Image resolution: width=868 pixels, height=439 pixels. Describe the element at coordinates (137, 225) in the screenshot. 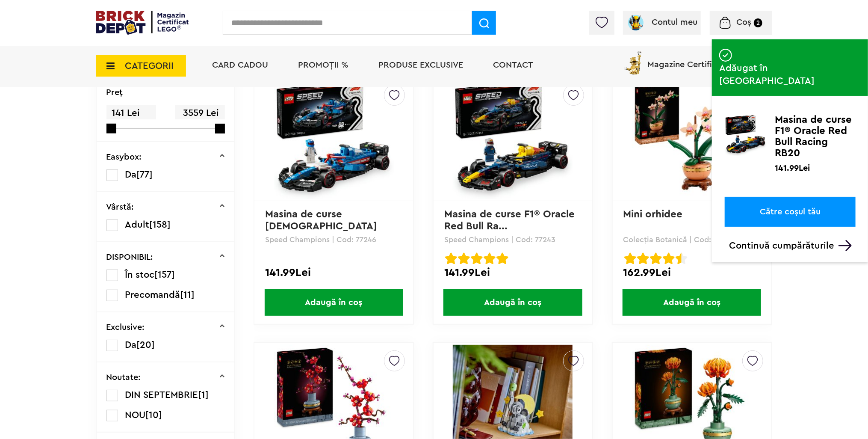

I see `span: Adult` at that location.